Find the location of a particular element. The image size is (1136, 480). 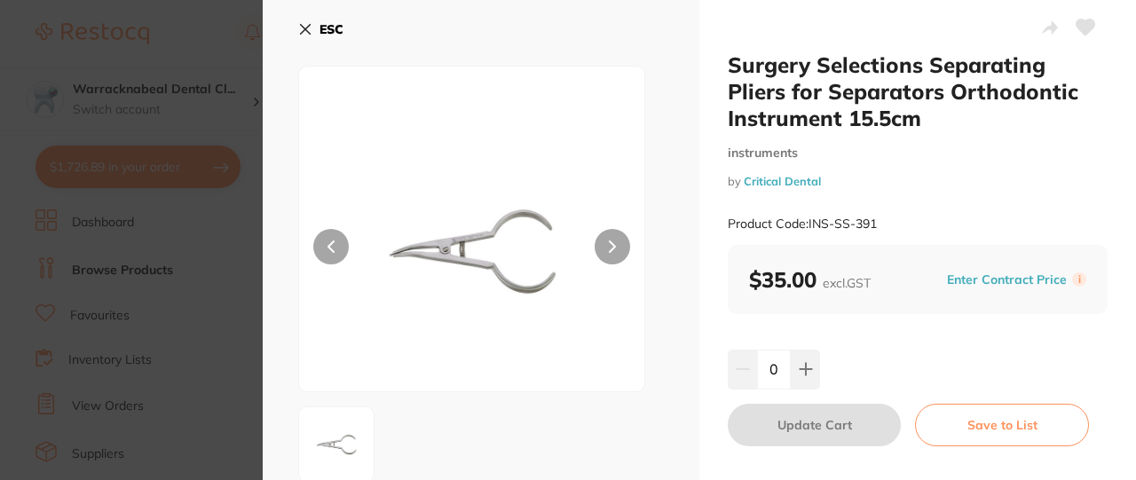

small: by is located at coordinates (918, 181).